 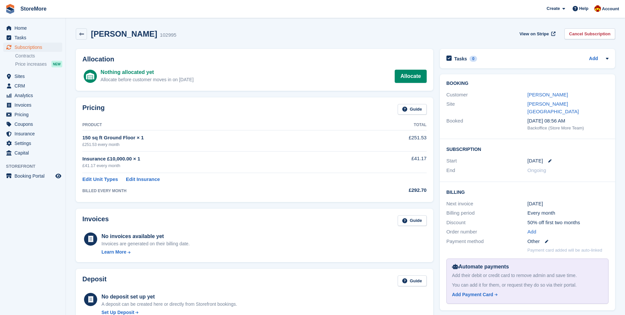 What do you see at coordinates (143, 179) in the screenshot?
I see `a: Edit Insurance` at bounding box center [143, 179].